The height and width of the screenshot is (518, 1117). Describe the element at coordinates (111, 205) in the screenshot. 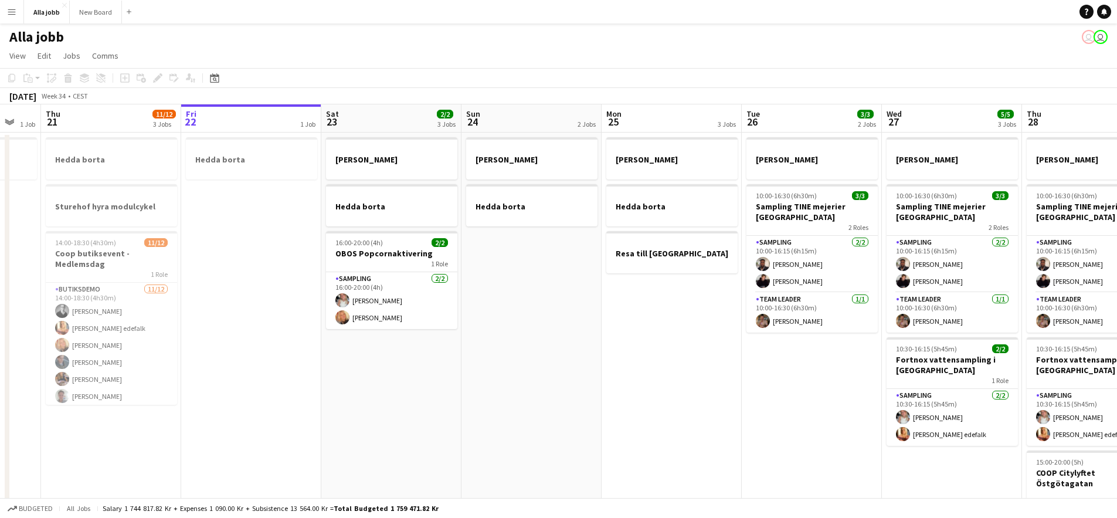

I see `div: Sturehof hyra modulcykel` at that location.